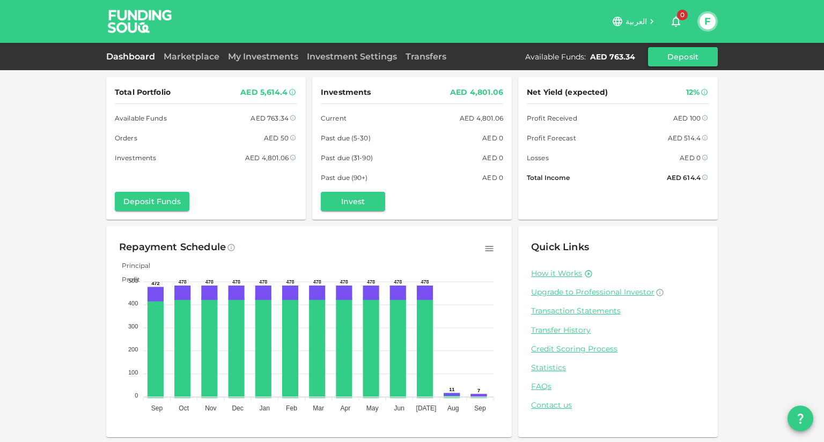  What do you see at coordinates (133, 373) in the screenshot?
I see `tspan: 100` at bounding box center [133, 373].